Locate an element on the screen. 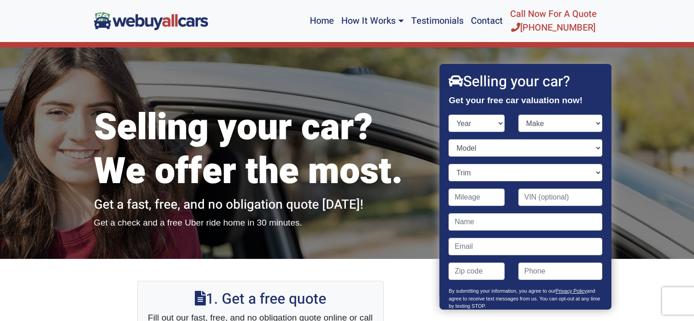 The width and height of the screenshot is (694, 321). input: Zip code is located at coordinates (477, 271).